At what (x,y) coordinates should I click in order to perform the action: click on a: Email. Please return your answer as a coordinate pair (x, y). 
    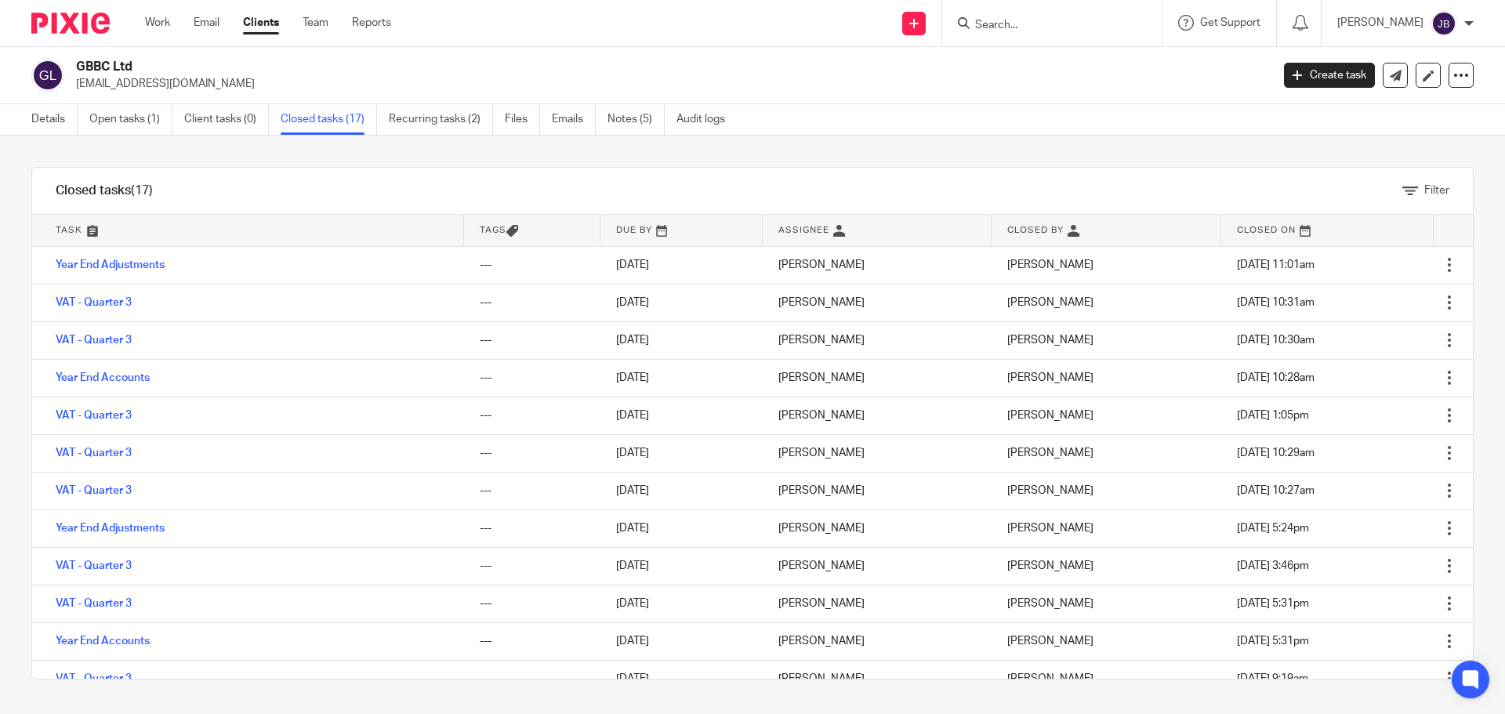
    Looking at the image, I should click on (206, 23).